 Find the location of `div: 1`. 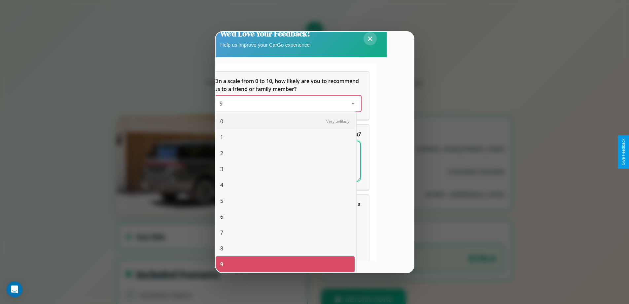

div: 1 is located at coordinates (285, 137).